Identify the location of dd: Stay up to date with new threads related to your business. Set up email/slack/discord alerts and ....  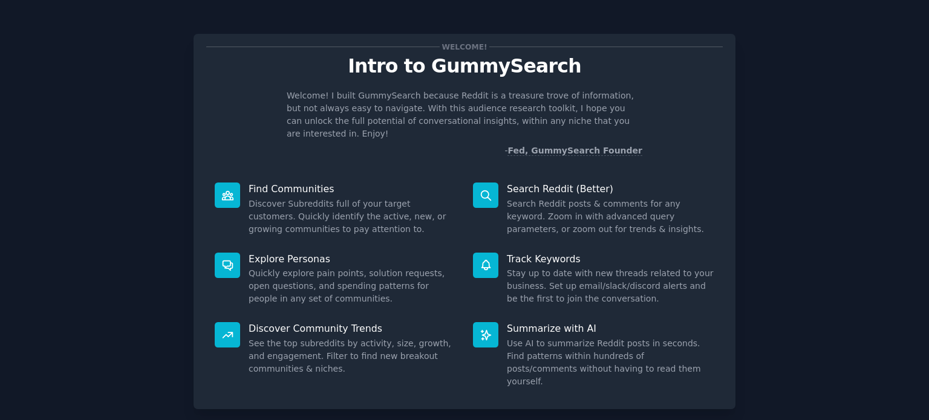
(610, 286).